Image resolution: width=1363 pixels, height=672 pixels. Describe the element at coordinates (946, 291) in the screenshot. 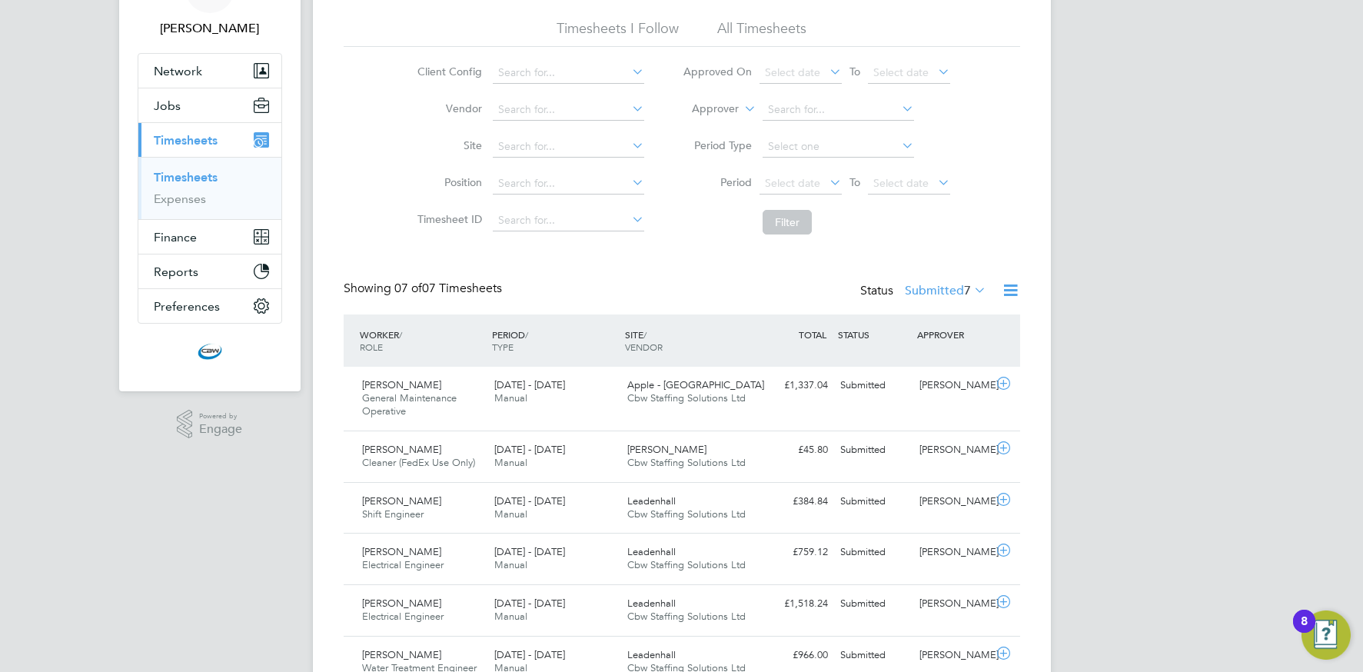

I see `label: Submitted` at that location.